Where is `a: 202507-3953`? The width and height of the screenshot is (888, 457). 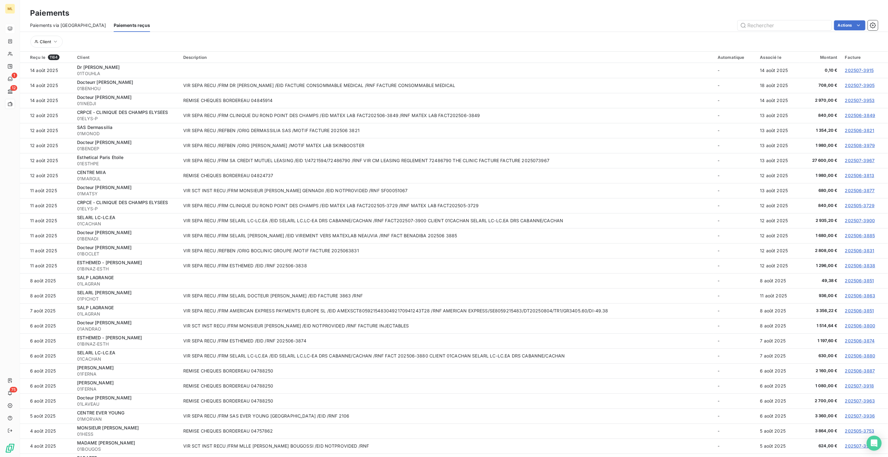 a: 202507-3953 is located at coordinates (859, 100).